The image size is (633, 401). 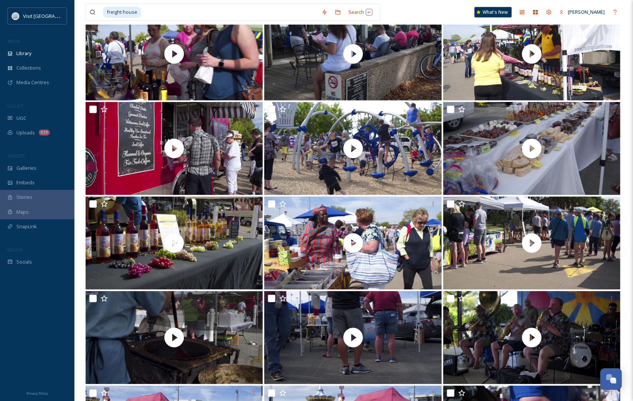 What do you see at coordinates (15, 249) in the screenshot?
I see `span: SOCIALS` at bounding box center [15, 249].